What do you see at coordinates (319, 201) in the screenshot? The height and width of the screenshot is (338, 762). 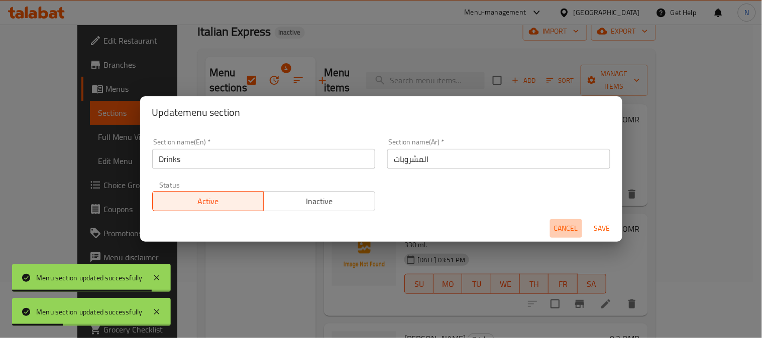 I see `button: Inactive` at bounding box center [319, 201].